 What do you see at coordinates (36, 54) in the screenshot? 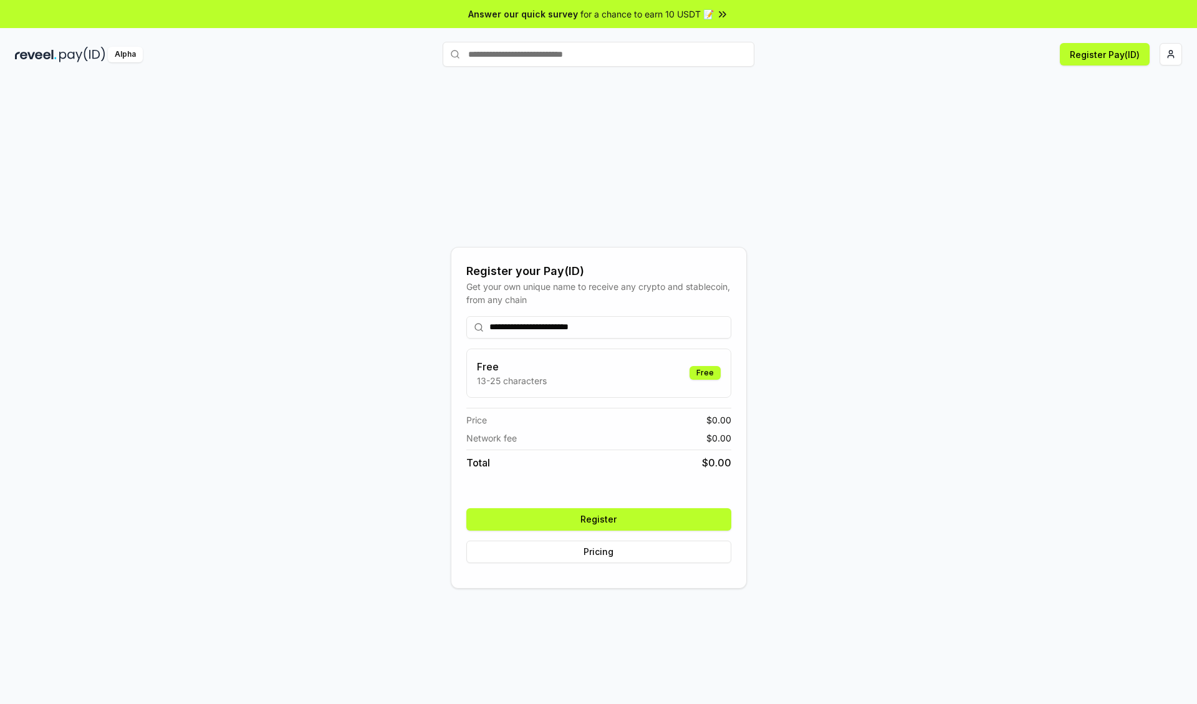
I see `img: reveel_dark` at bounding box center [36, 54].